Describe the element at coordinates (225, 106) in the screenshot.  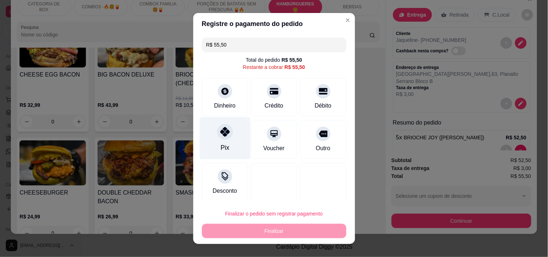
I see `div: Dinheiro` at that location.